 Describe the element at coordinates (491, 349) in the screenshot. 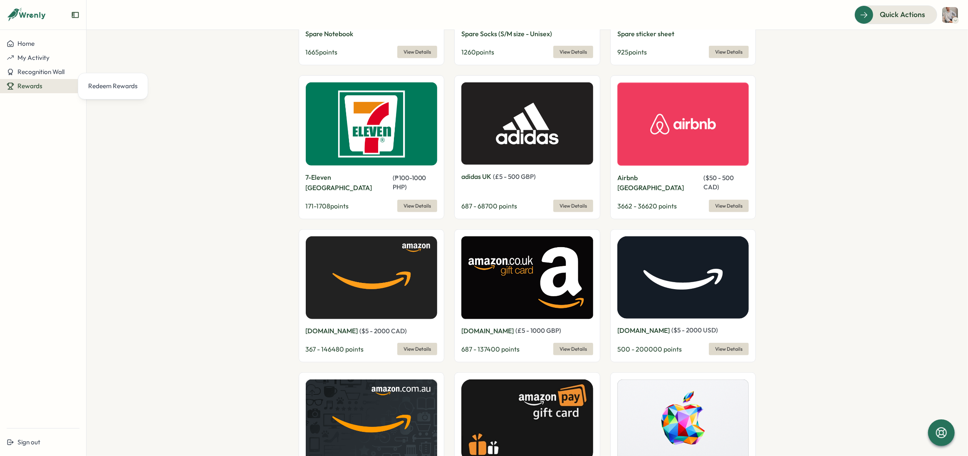

I see `span: 687 - 137400 points` at that location.